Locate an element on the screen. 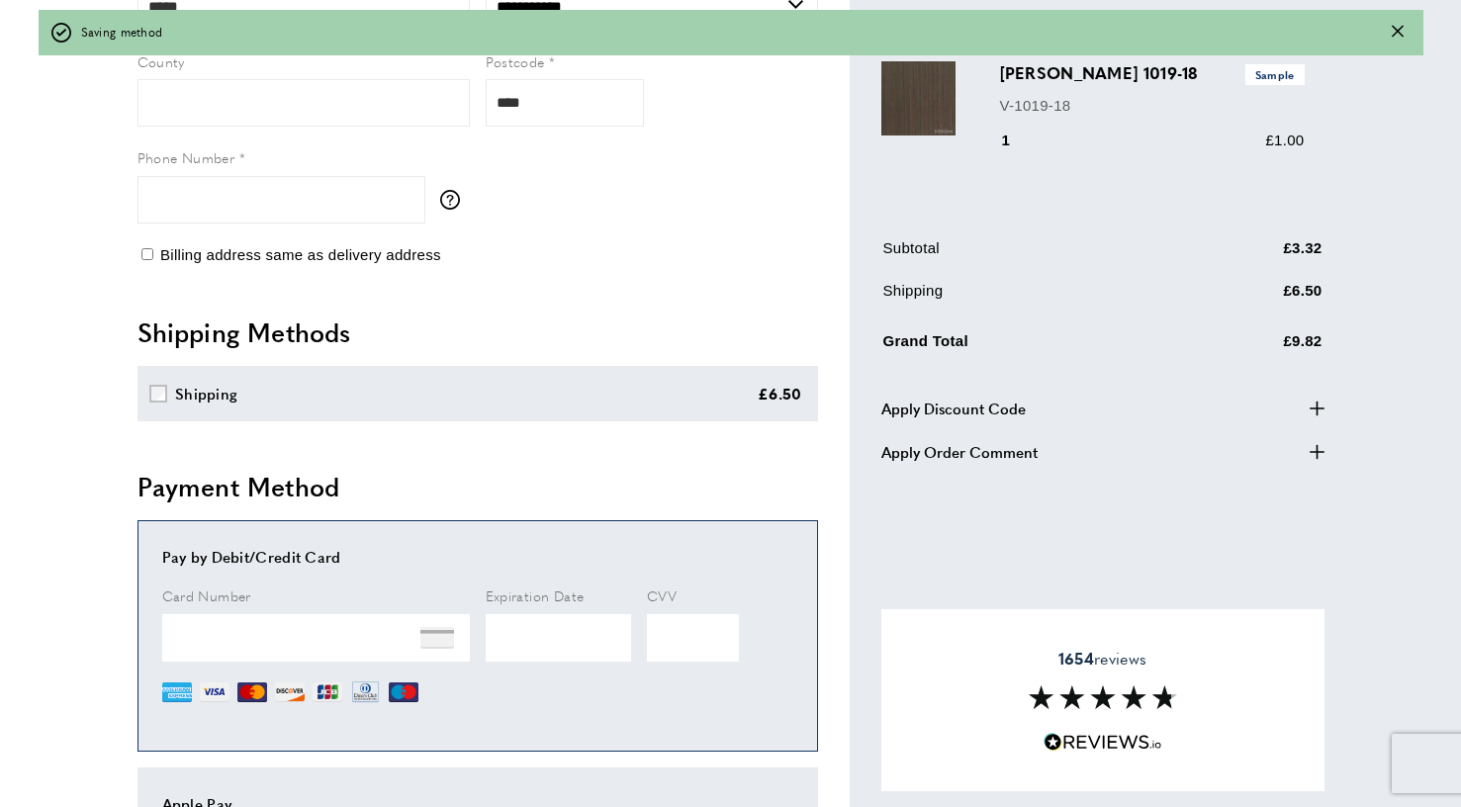 This screenshot has width=1461, height=807. div: £6.50 is located at coordinates (779, 394).